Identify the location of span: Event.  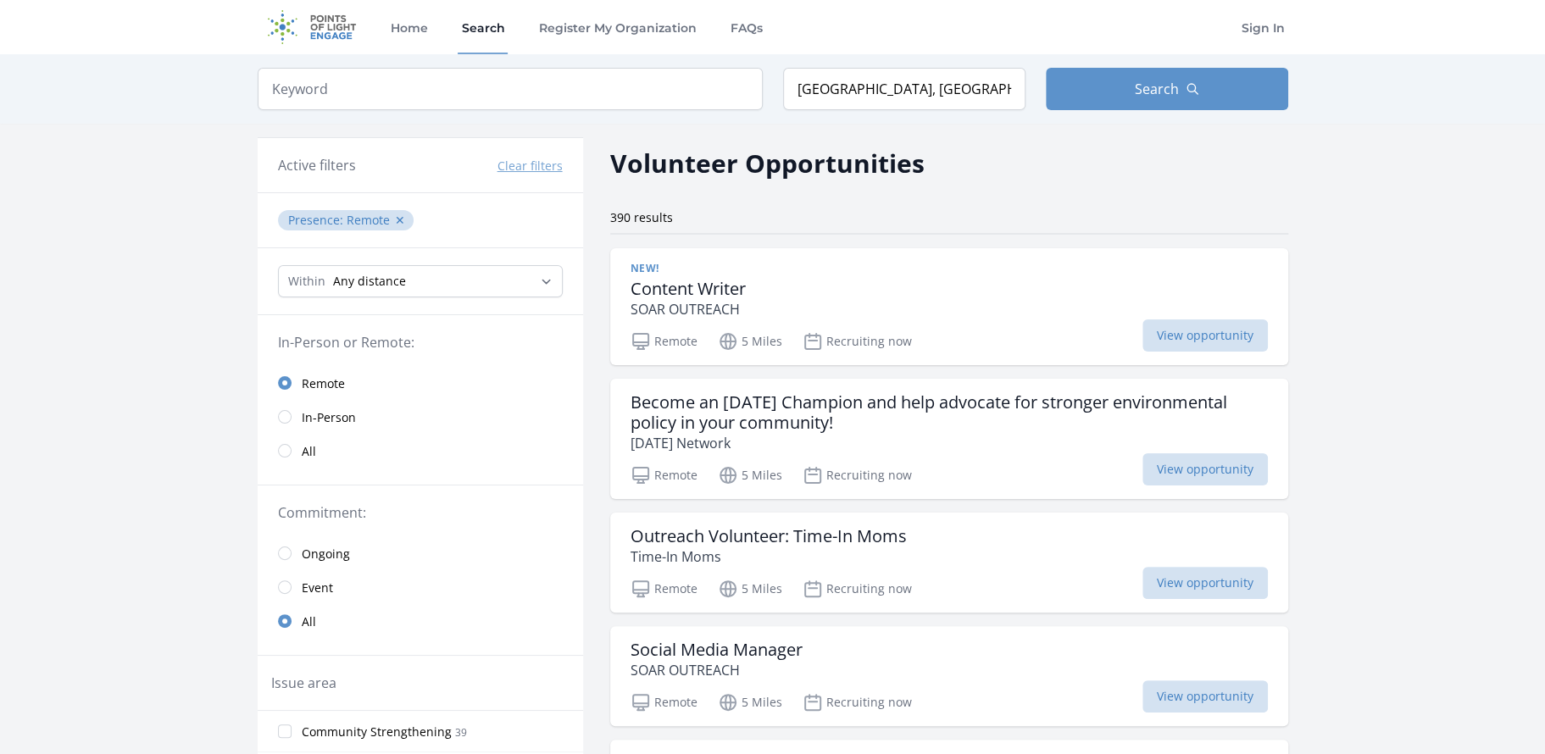
(317, 588).